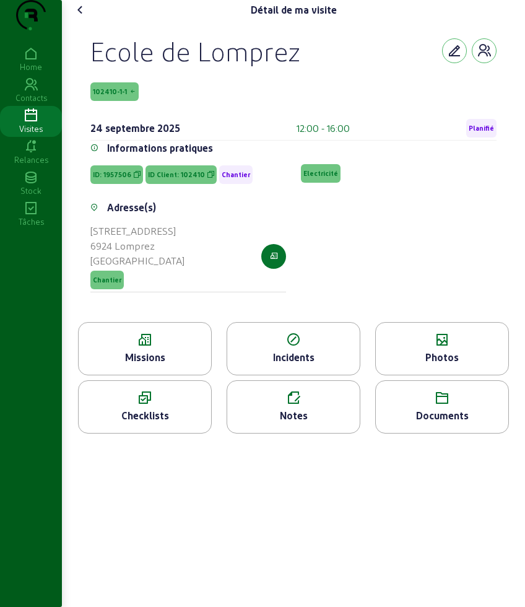 This screenshot has width=525, height=607. I want to click on span: Electricité, so click(321, 173).